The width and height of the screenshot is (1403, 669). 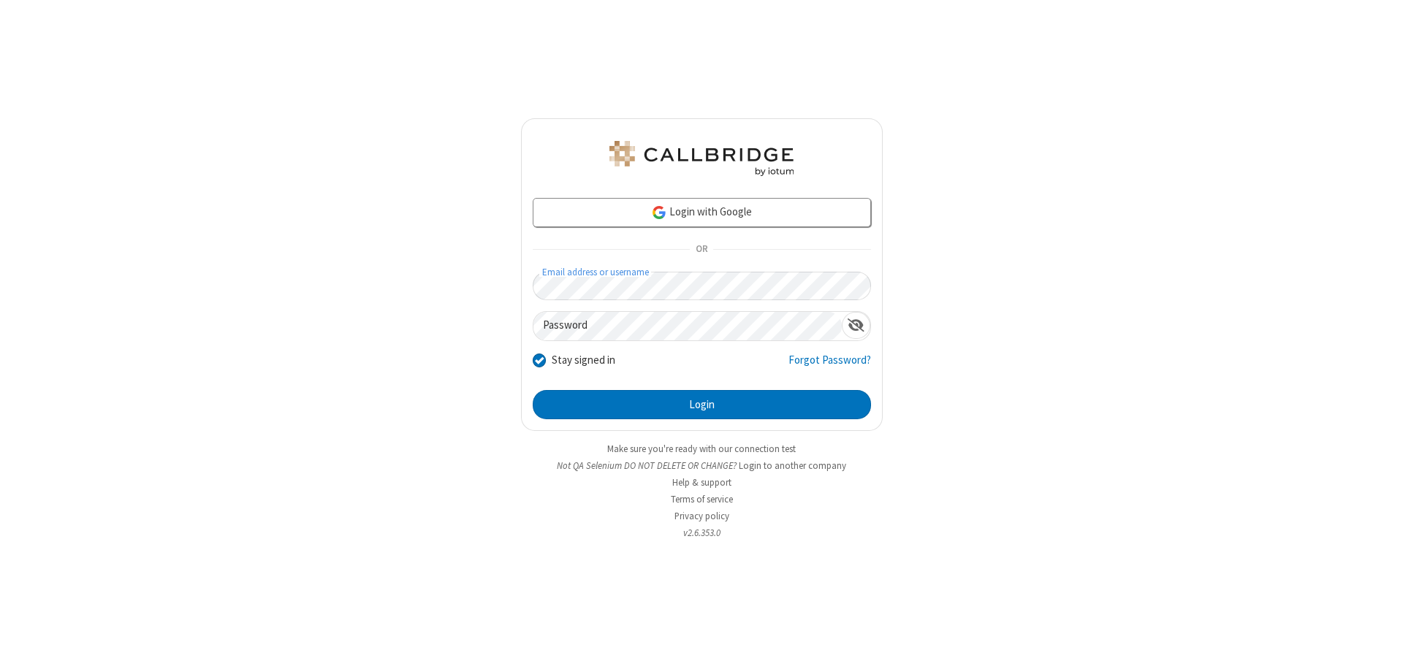 What do you see at coordinates (856, 325) in the screenshot?
I see `div: Show password` at bounding box center [856, 325].